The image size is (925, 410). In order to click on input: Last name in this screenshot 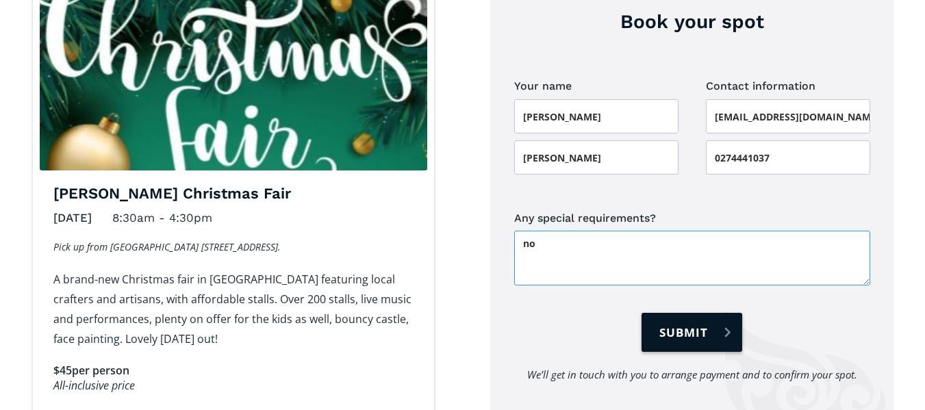, I will do `click(596, 157)`.